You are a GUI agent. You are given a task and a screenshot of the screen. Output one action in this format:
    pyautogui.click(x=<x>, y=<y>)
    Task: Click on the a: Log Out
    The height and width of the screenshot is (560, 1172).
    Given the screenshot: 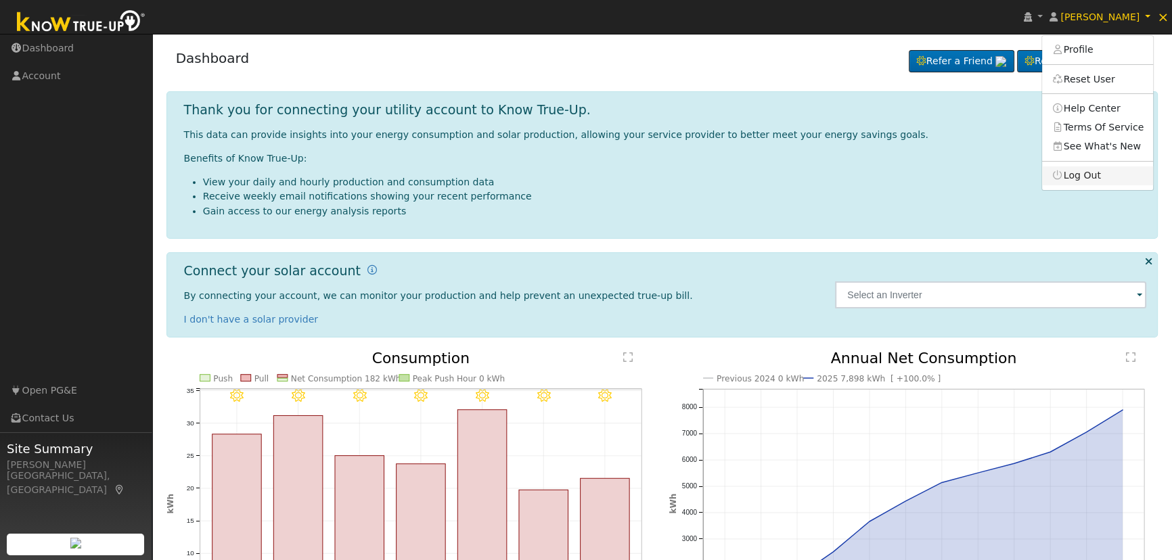 What is the action you would take?
    pyautogui.click(x=1098, y=176)
    